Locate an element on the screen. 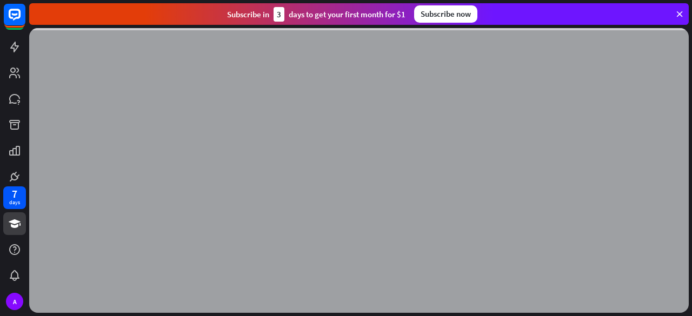 This screenshot has width=692, height=316. div: Subscribe now is located at coordinates (446, 14).